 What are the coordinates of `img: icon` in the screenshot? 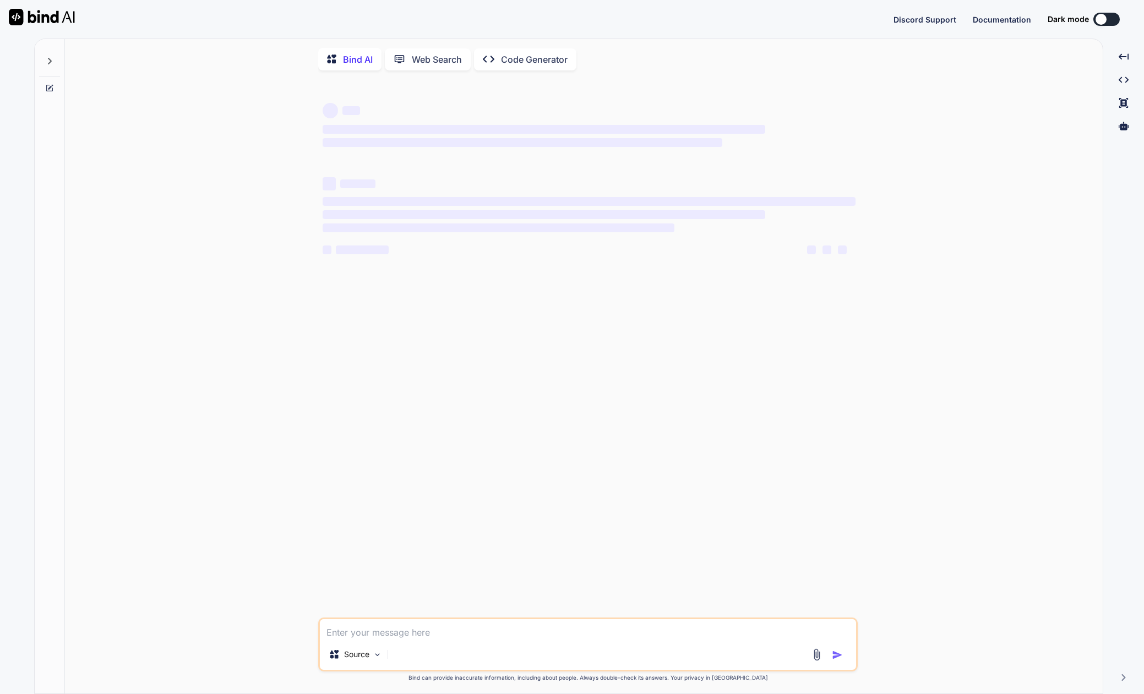 It's located at (838, 655).